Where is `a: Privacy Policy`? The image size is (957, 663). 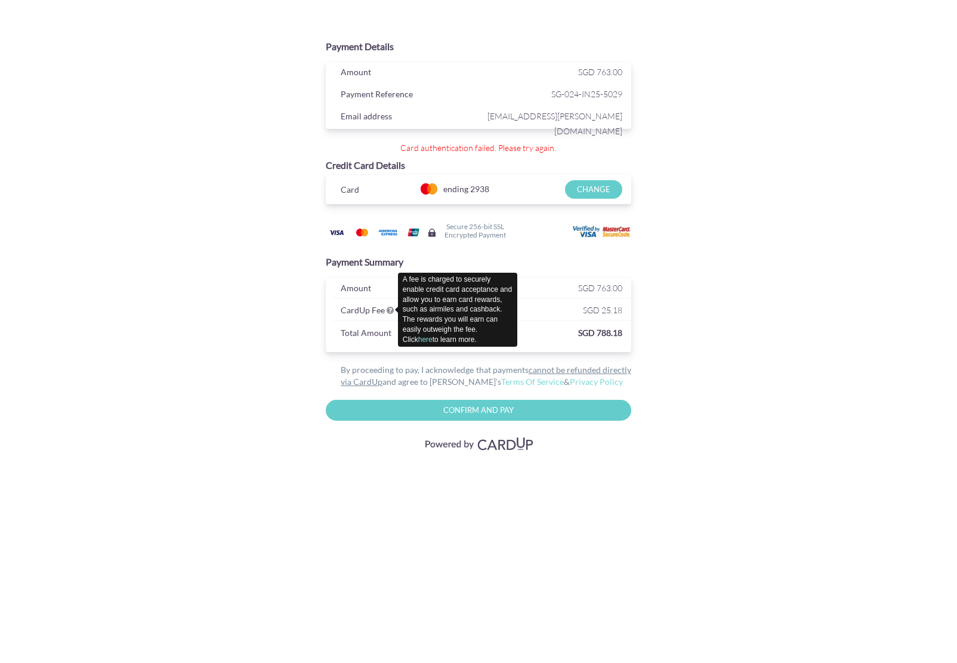
a: Privacy Policy is located at coordinates (596, 381).